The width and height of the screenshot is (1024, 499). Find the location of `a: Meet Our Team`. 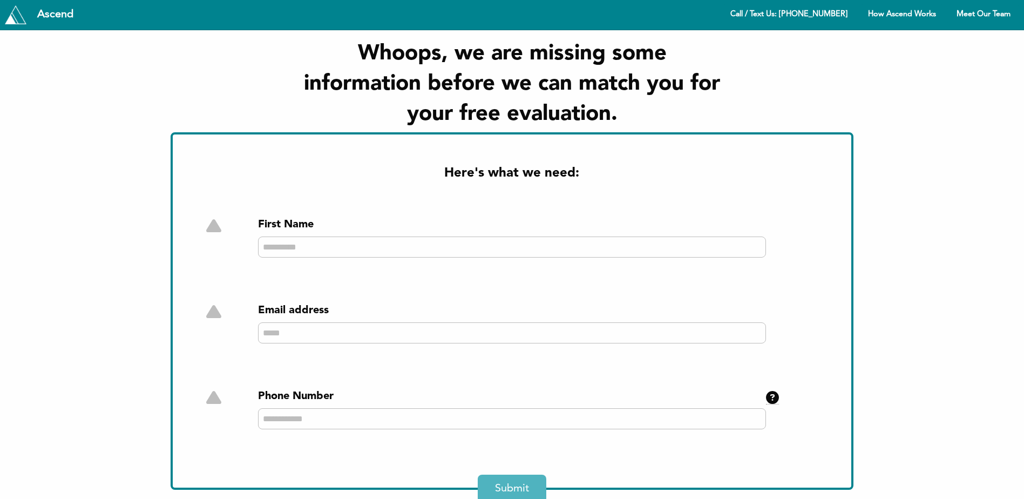

a: Meet Our Team is located at coordinates (984, 15).